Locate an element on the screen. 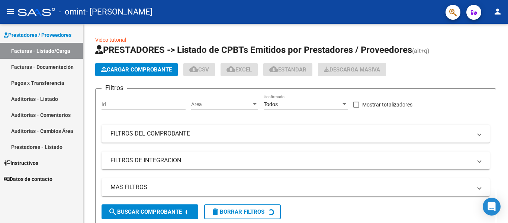 The image size is (508, 223). a: Video tutorial is located at coordinates (111, 40).